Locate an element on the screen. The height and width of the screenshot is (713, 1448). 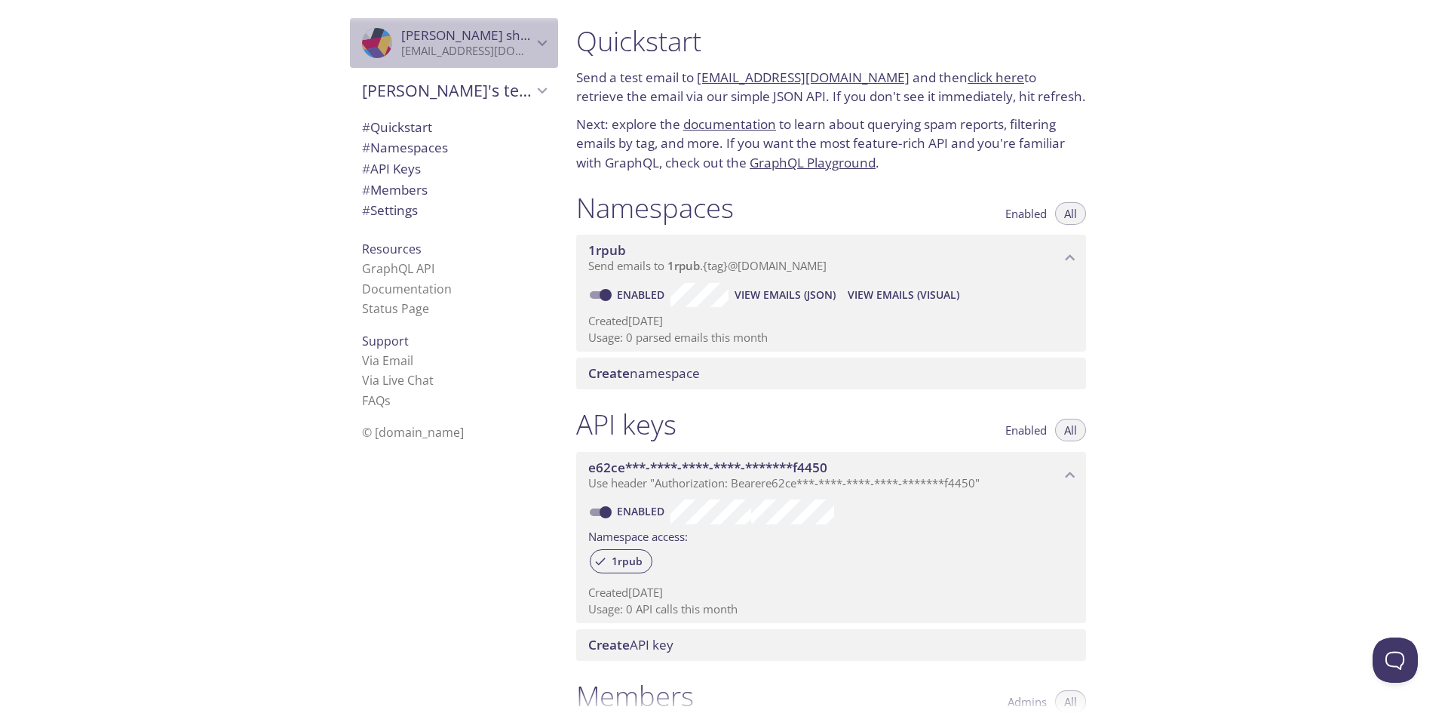
a: GraphQL API is located at coordinates (398, 268).